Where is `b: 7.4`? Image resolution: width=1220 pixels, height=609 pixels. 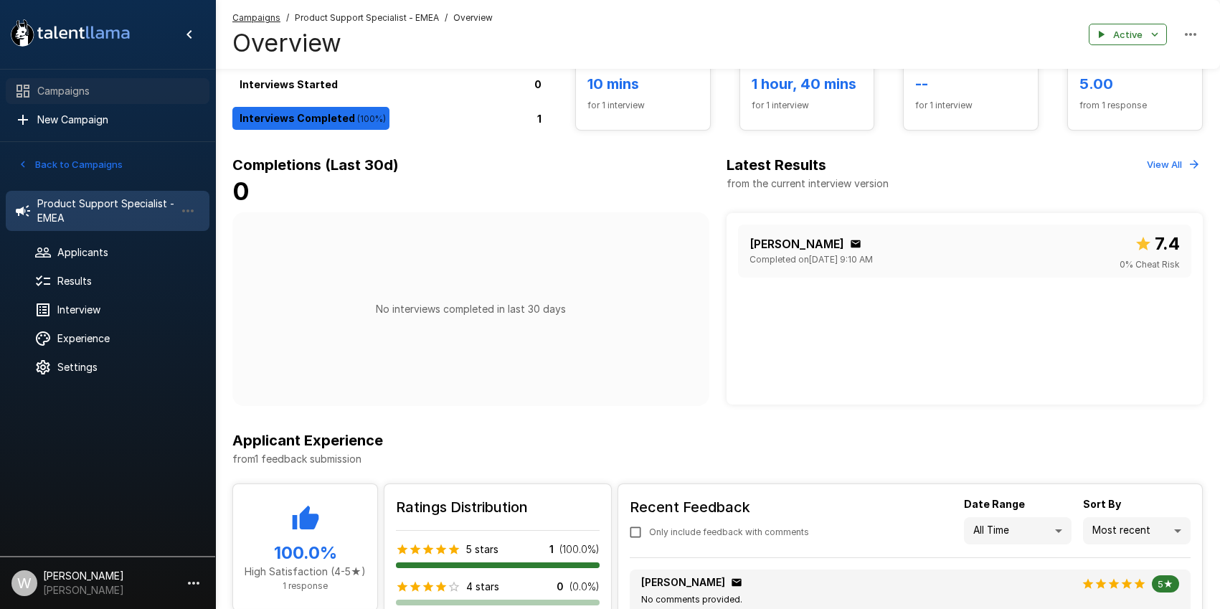
b: 7.4 is located at coordinates (1167, 243).